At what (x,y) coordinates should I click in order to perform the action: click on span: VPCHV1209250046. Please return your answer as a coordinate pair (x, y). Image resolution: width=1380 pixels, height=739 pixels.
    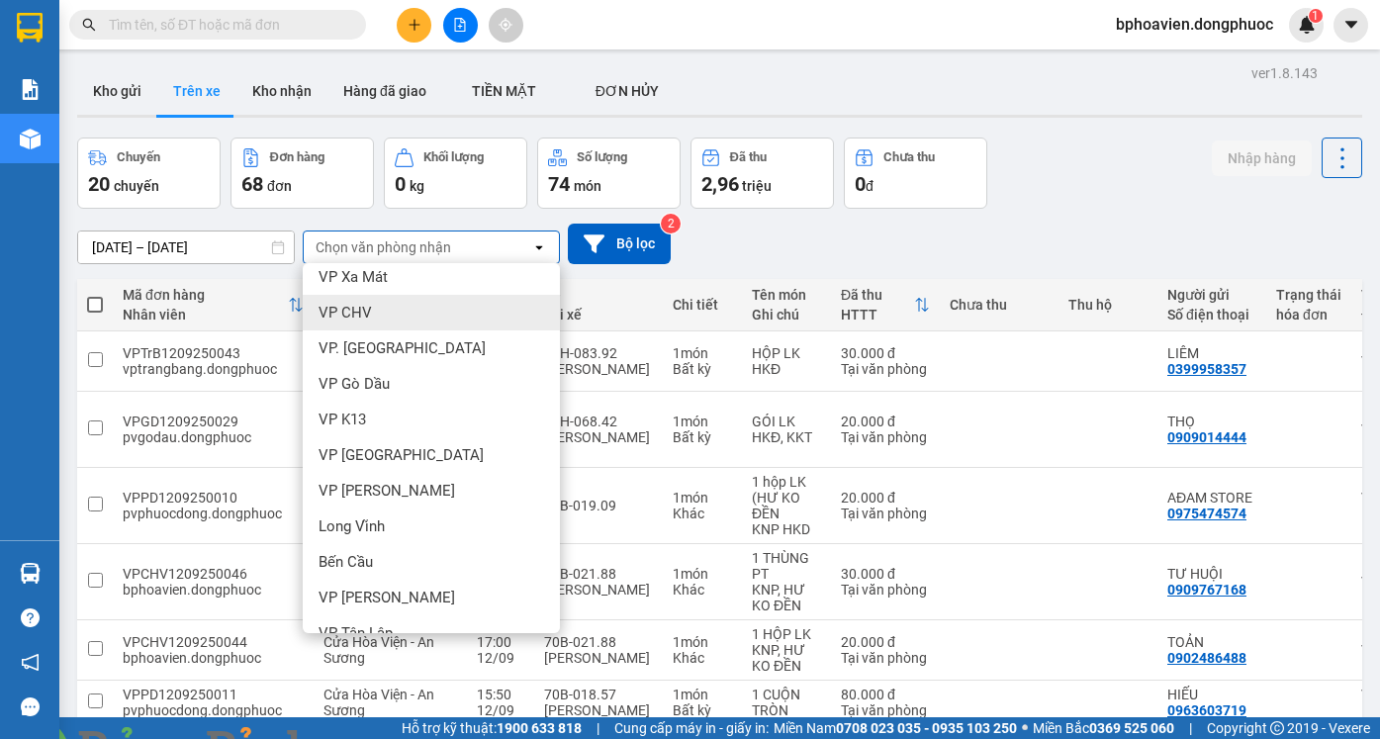
    Looking at the image, I should click on (158, 133).